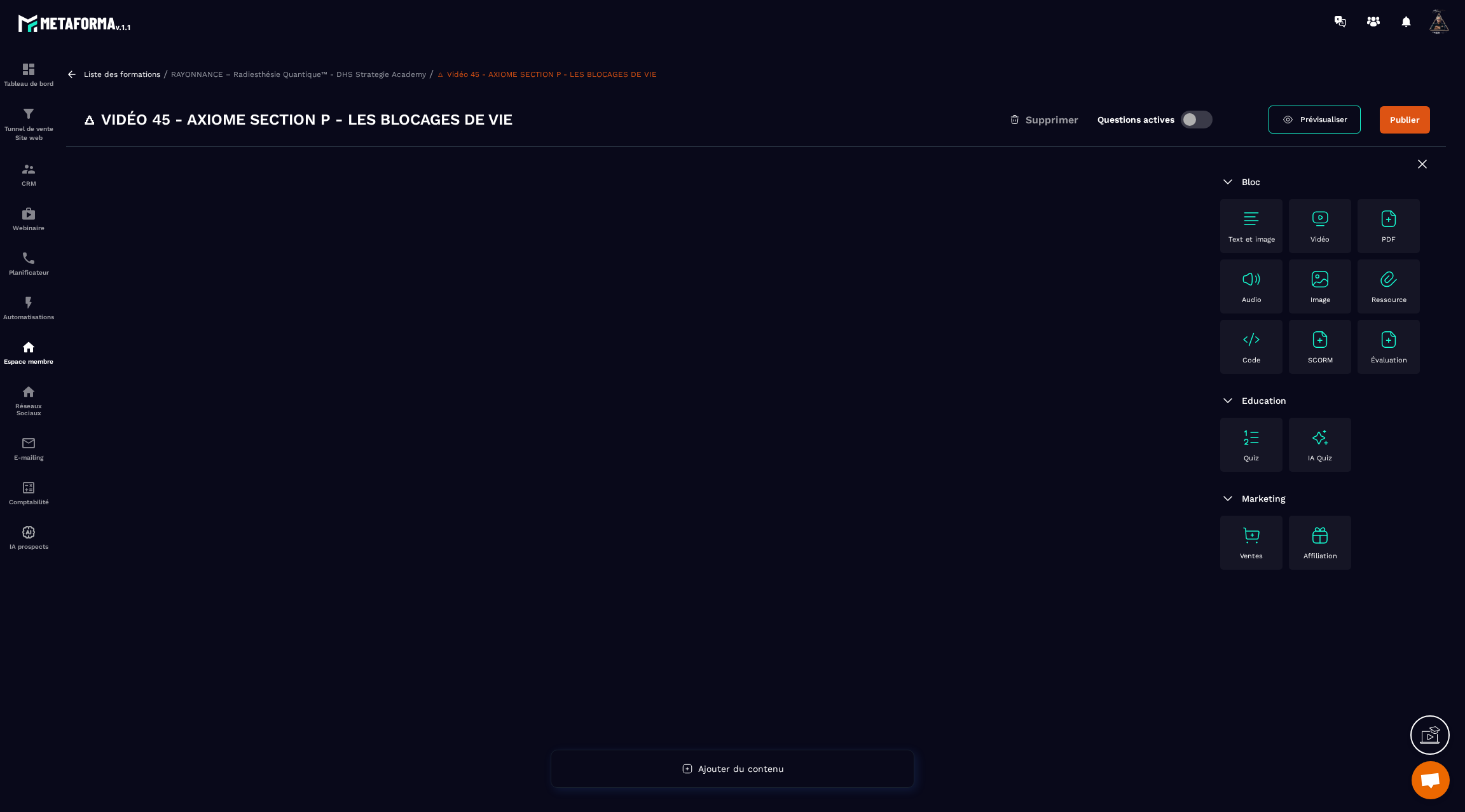  I want to click on span: Bloc, so click(1251, 182).